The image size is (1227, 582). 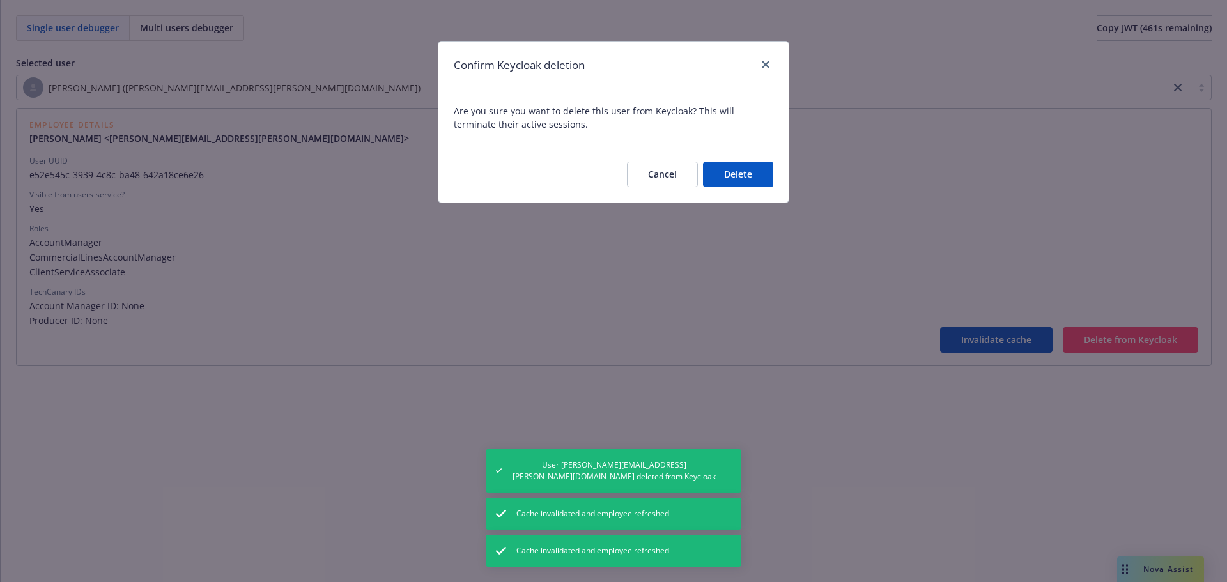 What do you see at coordinates (662, 175) in the screenshot?
I see `button: Cancel` at bounding box center [662, 175].